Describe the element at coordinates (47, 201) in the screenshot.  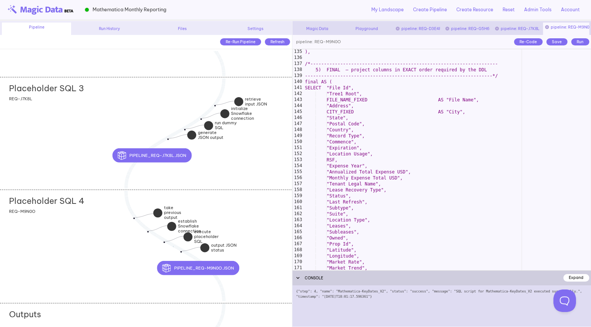
I see `h2: Placeholder SQL 4` at that location.